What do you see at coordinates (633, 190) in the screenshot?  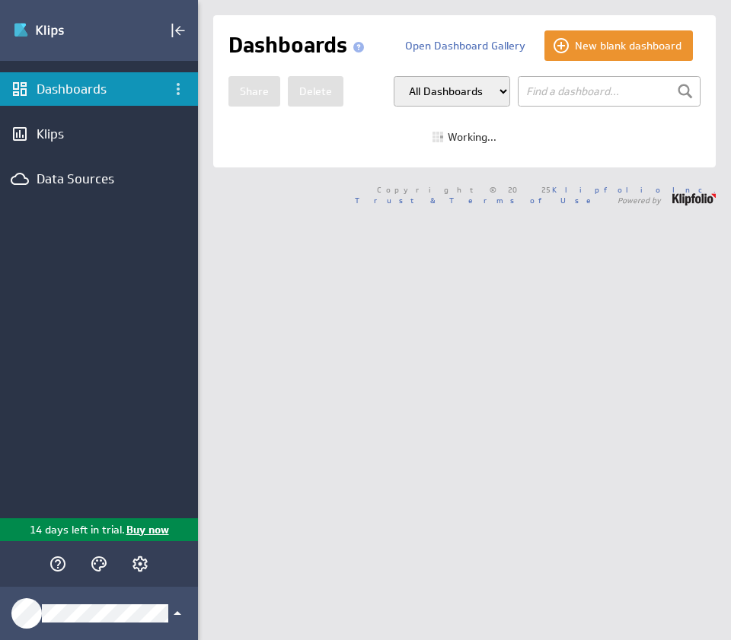 I see `a: Klipfolio Inc.` at bounding box center [633, 190].